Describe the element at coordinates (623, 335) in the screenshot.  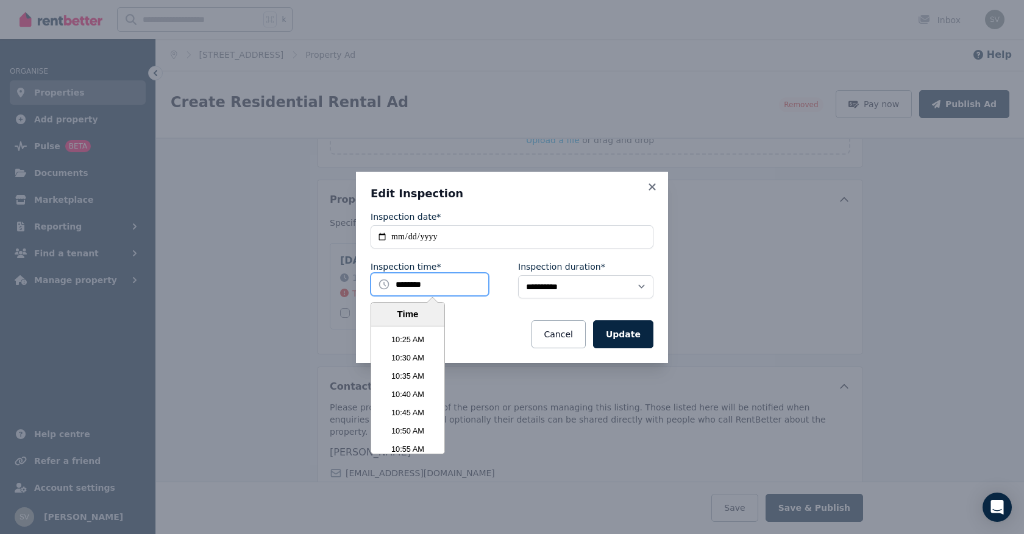
I see `button: Update` at that location.